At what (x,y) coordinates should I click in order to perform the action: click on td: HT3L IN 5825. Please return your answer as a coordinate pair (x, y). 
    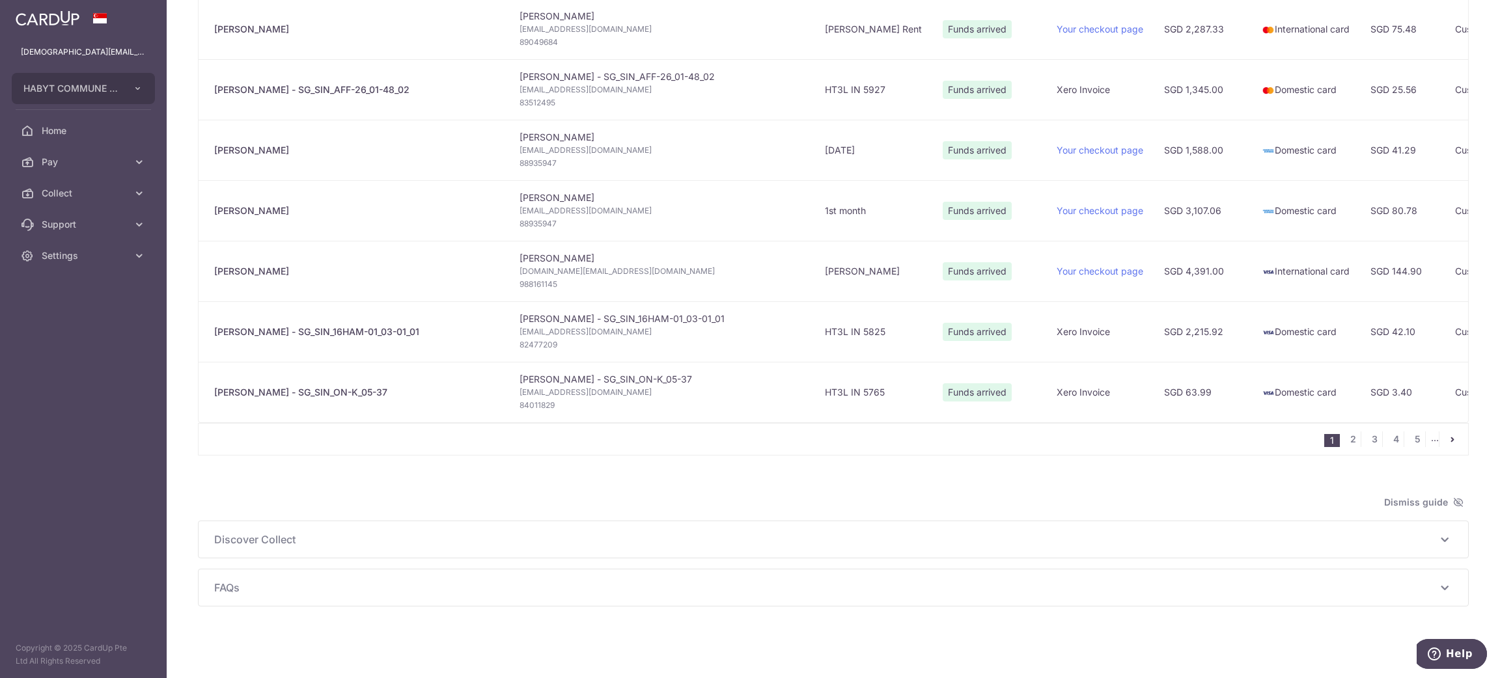
    Looking at the image, I should click on (873, 331).